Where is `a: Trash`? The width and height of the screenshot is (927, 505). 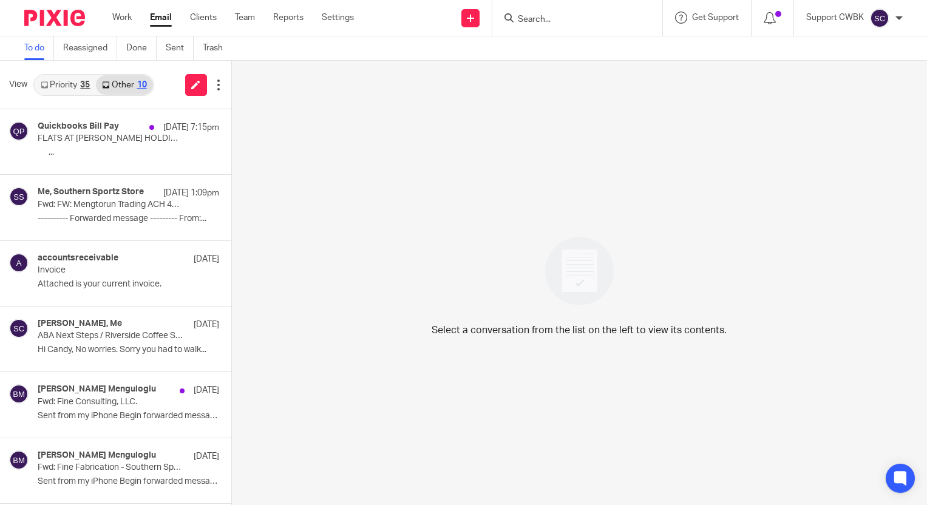 a: Trash is located at coordinates (217, 48).